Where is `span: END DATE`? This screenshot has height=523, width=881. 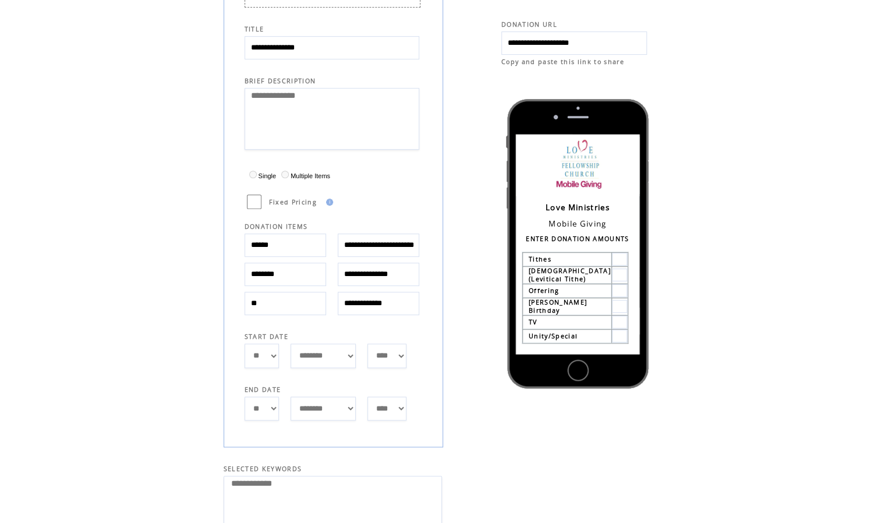 span: END DATE is located at coordinates (263, 389).